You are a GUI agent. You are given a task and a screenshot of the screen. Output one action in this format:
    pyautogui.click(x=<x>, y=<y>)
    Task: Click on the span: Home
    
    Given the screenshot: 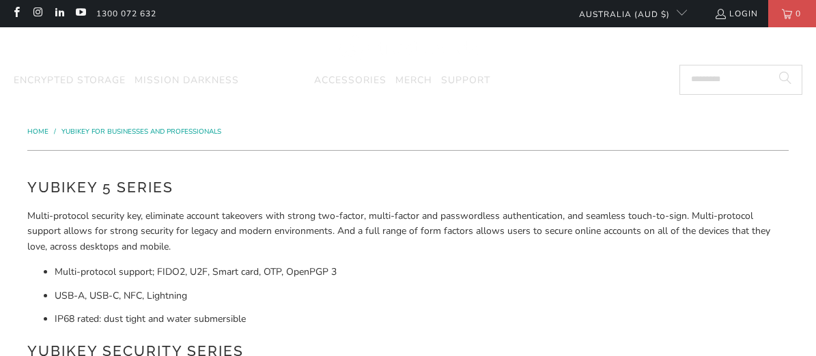 What is the action you would take?
    pyautogui.click(x=38, y=132)
    